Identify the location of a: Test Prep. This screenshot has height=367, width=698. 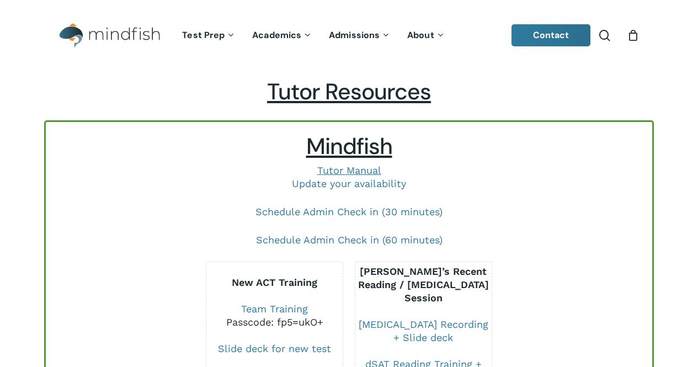
(209, 35).